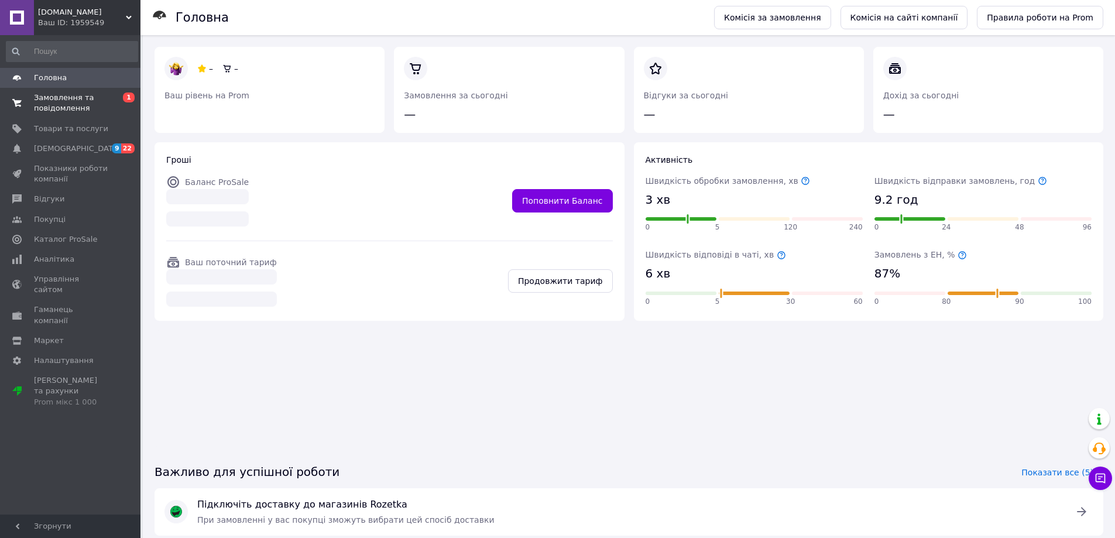 Image resolution: width=1115 pixels, height=538 pixels. What do you see at coordinates (790, 227) in the screenshot?
I see `span: 120` at bounding box center [790, 227].